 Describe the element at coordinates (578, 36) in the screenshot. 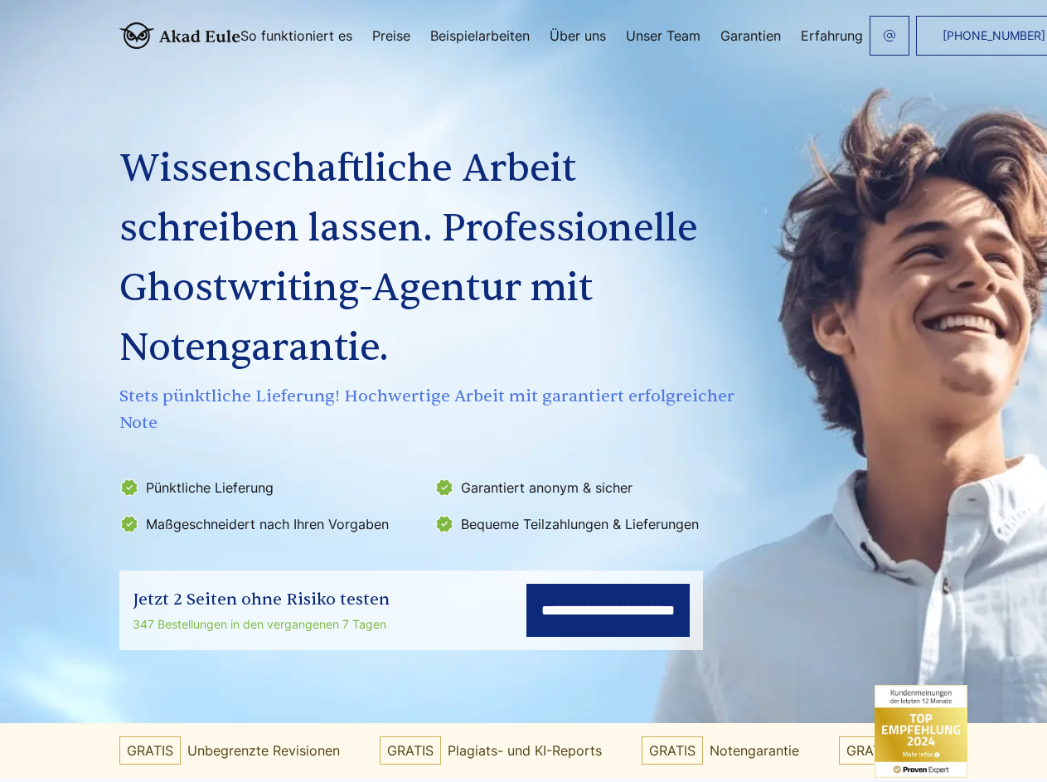

I see `a: Über uns` at that location.